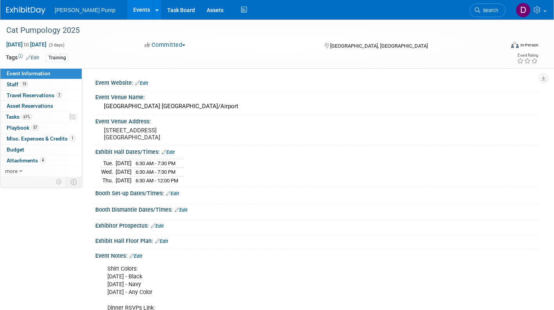  Describe the element at coordinates (26, 161) in the screenshot. I see `span: Attachments` at that location.